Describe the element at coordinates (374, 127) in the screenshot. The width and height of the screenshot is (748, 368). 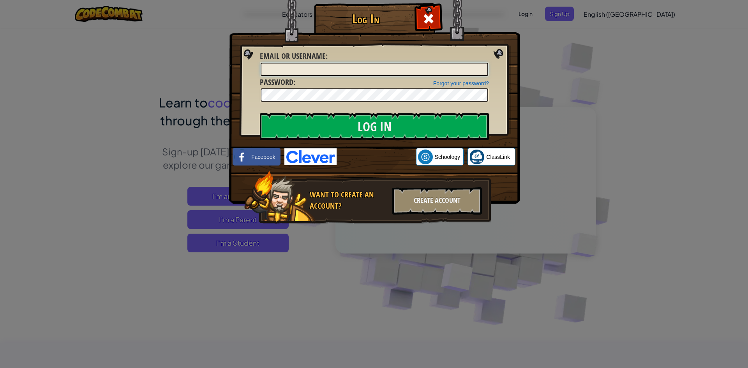
I see `input: Log In` at that location.